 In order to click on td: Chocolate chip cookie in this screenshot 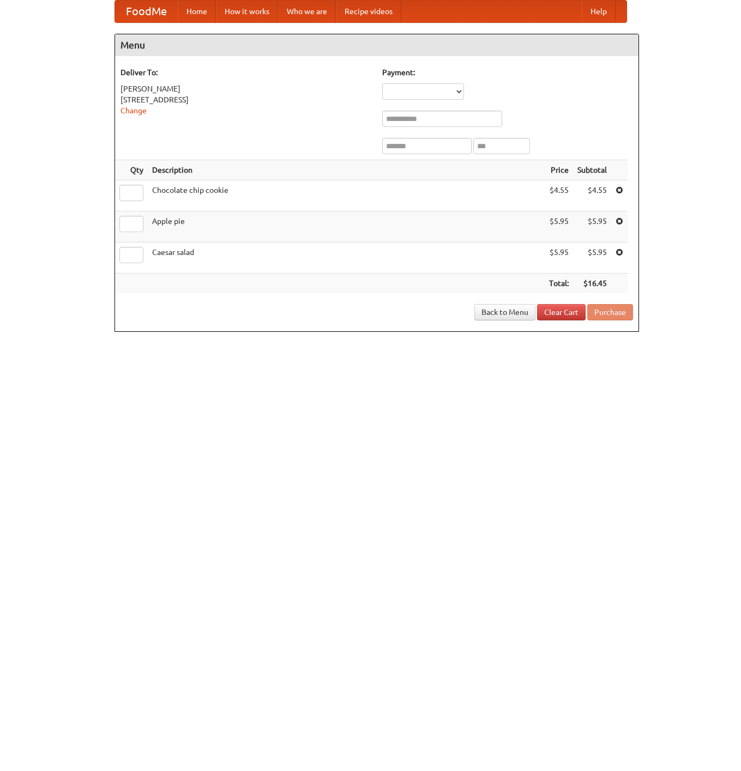, I will do `click(346, 196)`.